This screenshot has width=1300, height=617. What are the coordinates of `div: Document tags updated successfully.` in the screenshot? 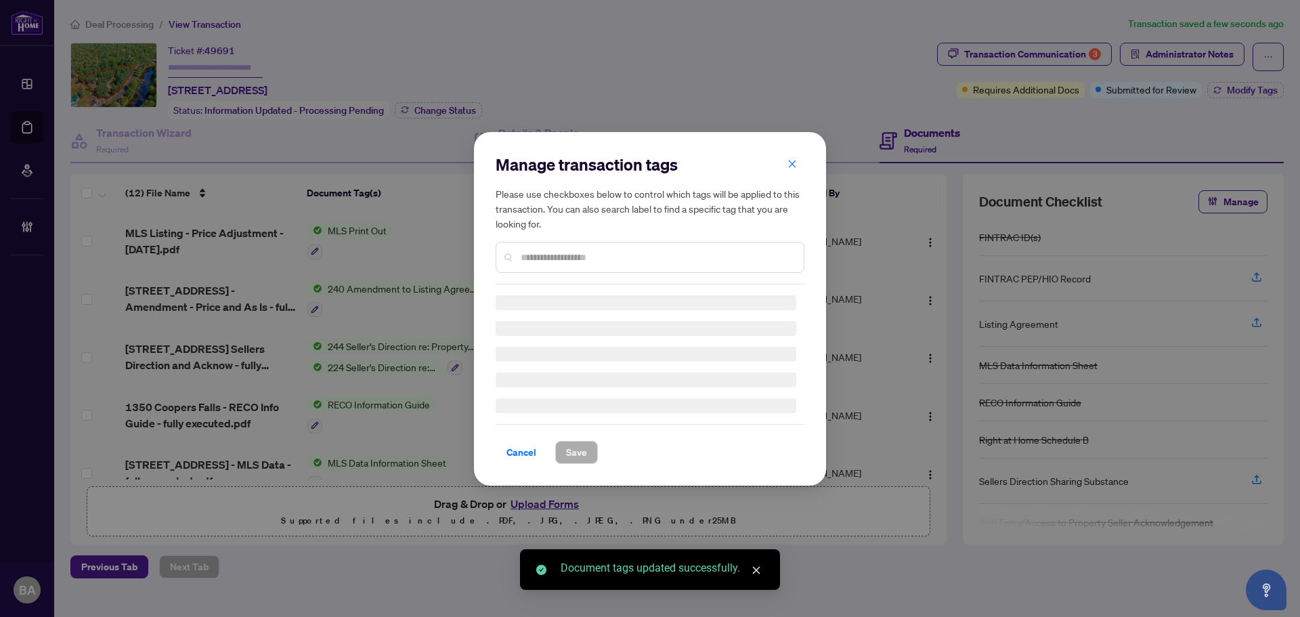 It's located at (662, 568).